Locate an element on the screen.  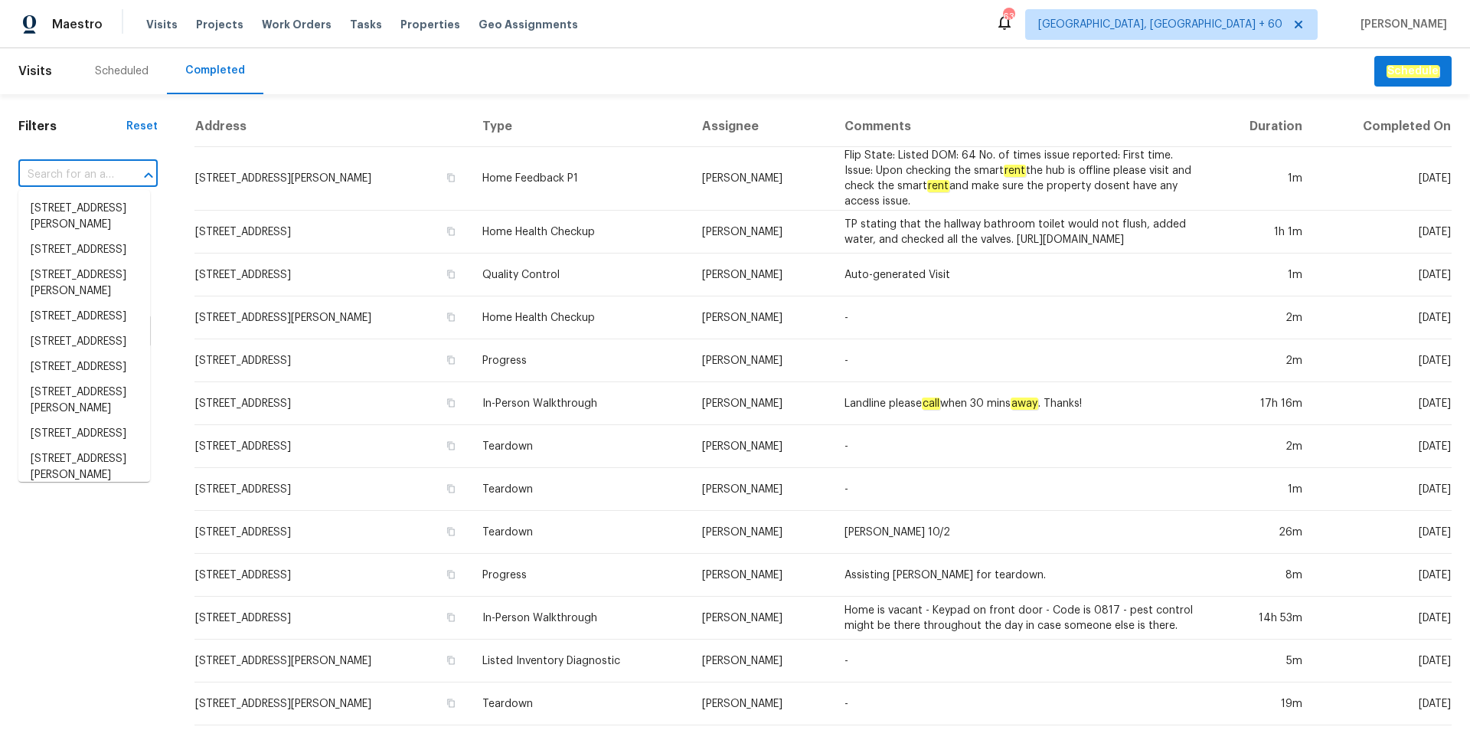
th: Comments is located at coordinates (1021, 126).